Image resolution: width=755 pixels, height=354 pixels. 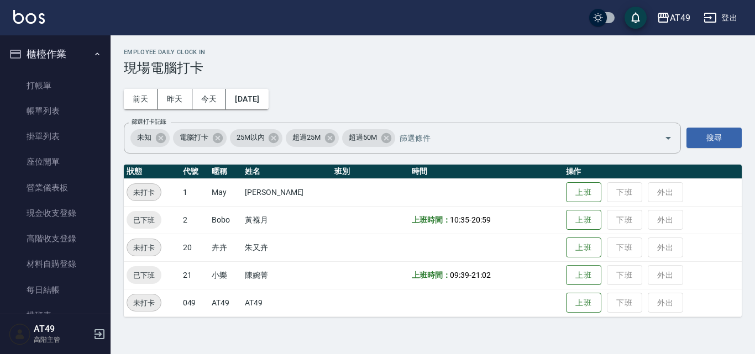 I want to click on span: 25M以內, so click(x=250, y=138).